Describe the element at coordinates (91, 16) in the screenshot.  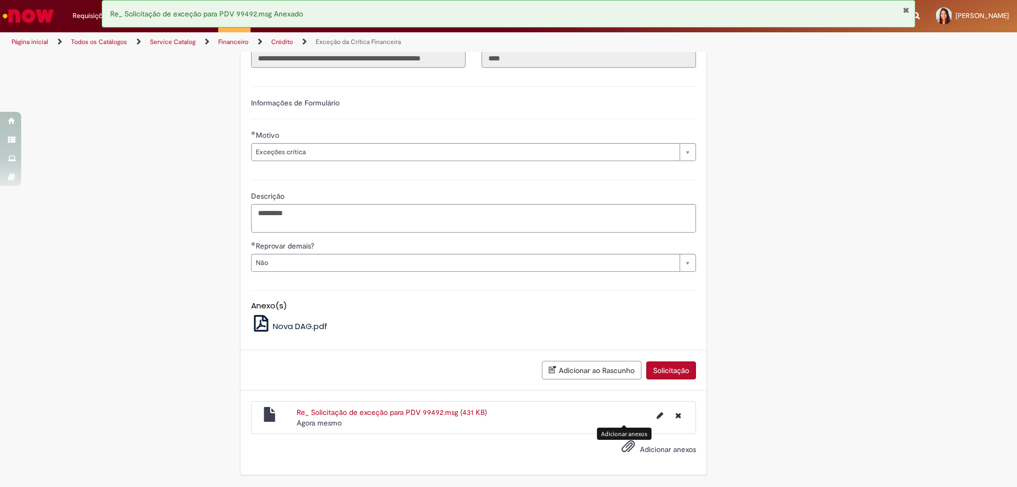
I see `span: Requisições` at that location.